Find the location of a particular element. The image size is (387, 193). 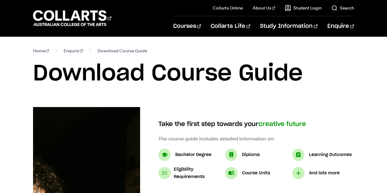

p: Learning Outcomes is located at coordinates (330, 155).